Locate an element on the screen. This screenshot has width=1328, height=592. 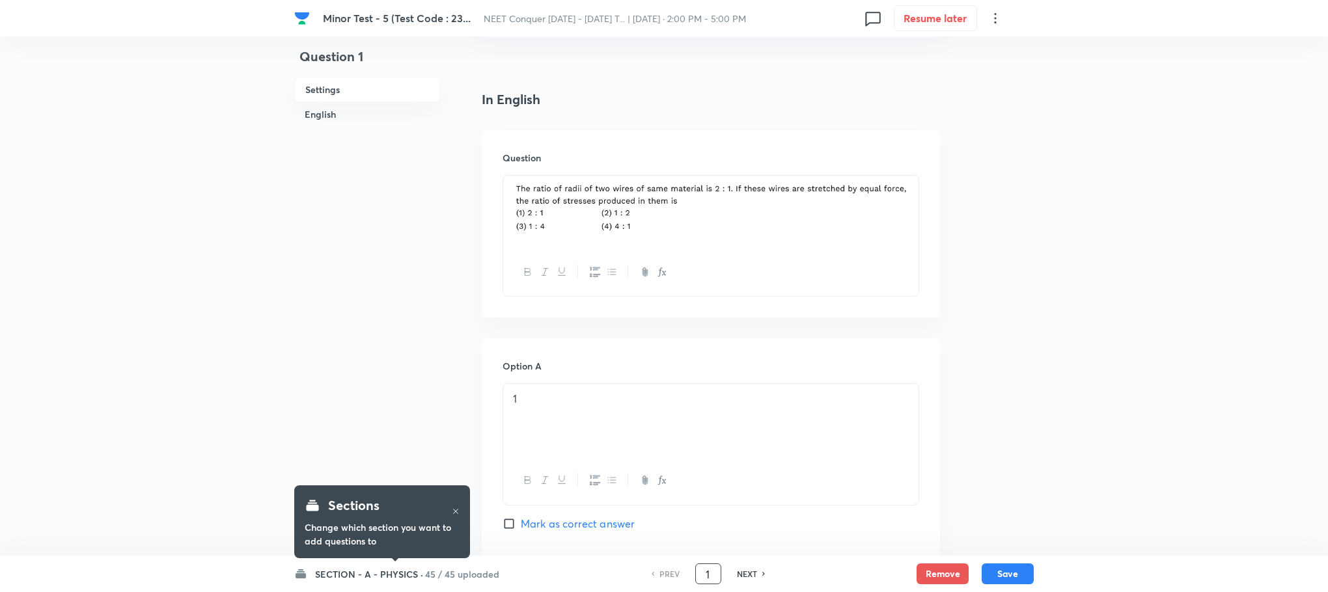
h6: PREV is located at coordinates (669, 574).